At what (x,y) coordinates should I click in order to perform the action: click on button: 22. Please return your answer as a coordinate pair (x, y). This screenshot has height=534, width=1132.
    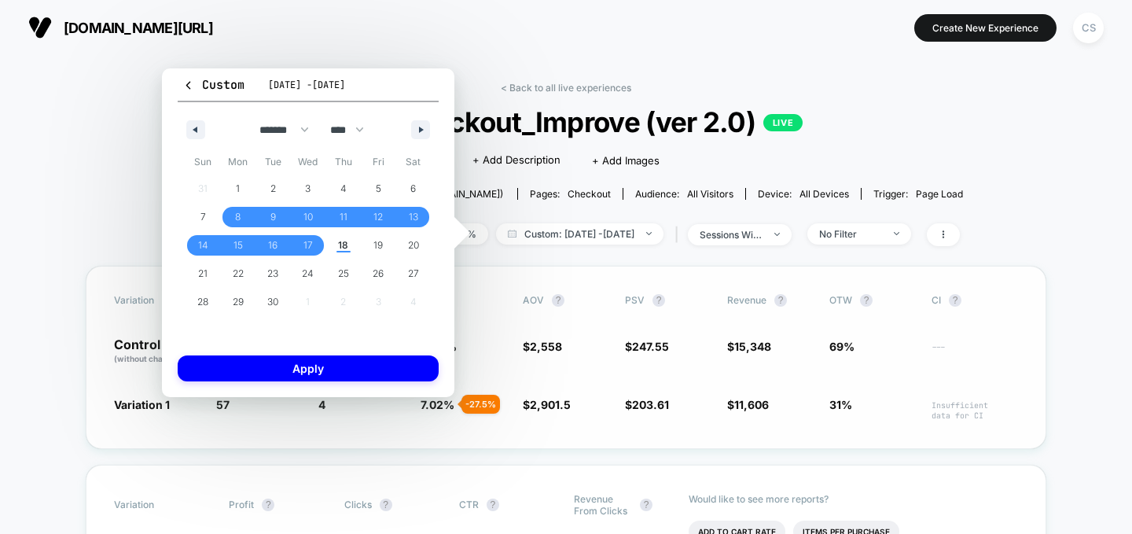
    Looking at the image, I should click on (238, 274).